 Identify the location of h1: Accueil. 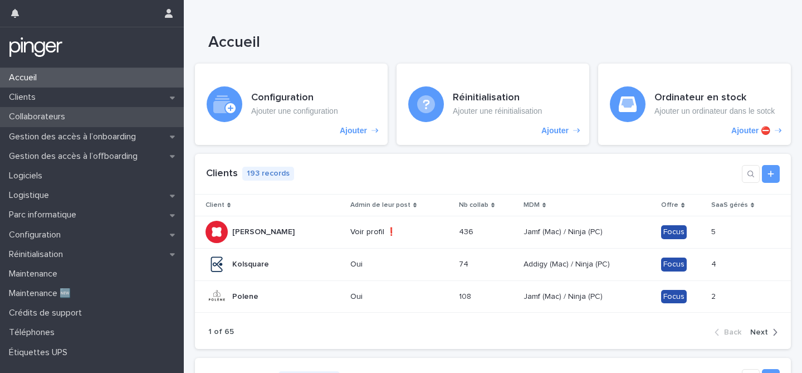
(480, 43).